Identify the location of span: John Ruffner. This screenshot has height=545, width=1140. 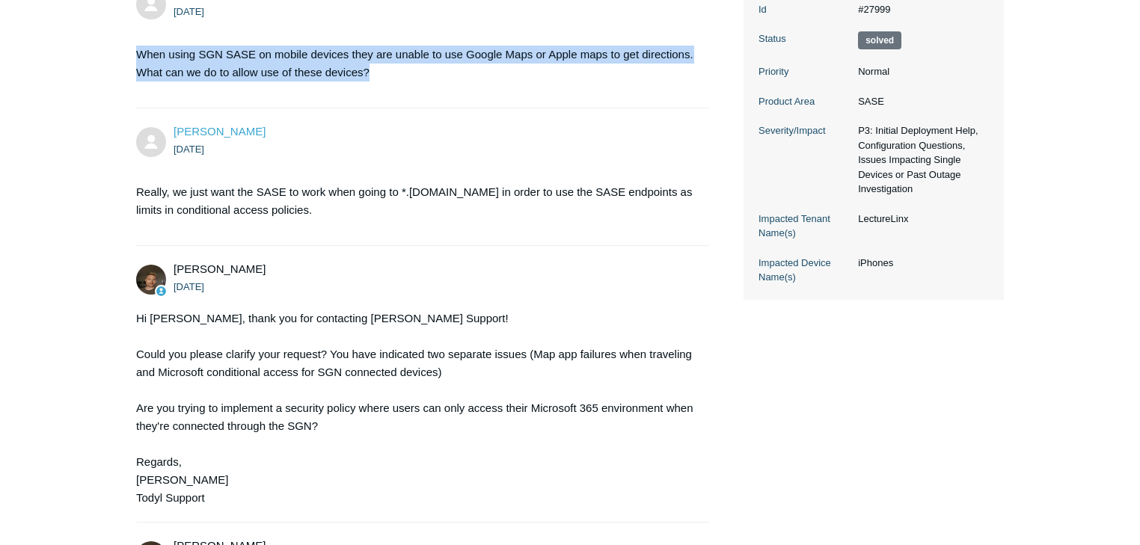
(219, 131).